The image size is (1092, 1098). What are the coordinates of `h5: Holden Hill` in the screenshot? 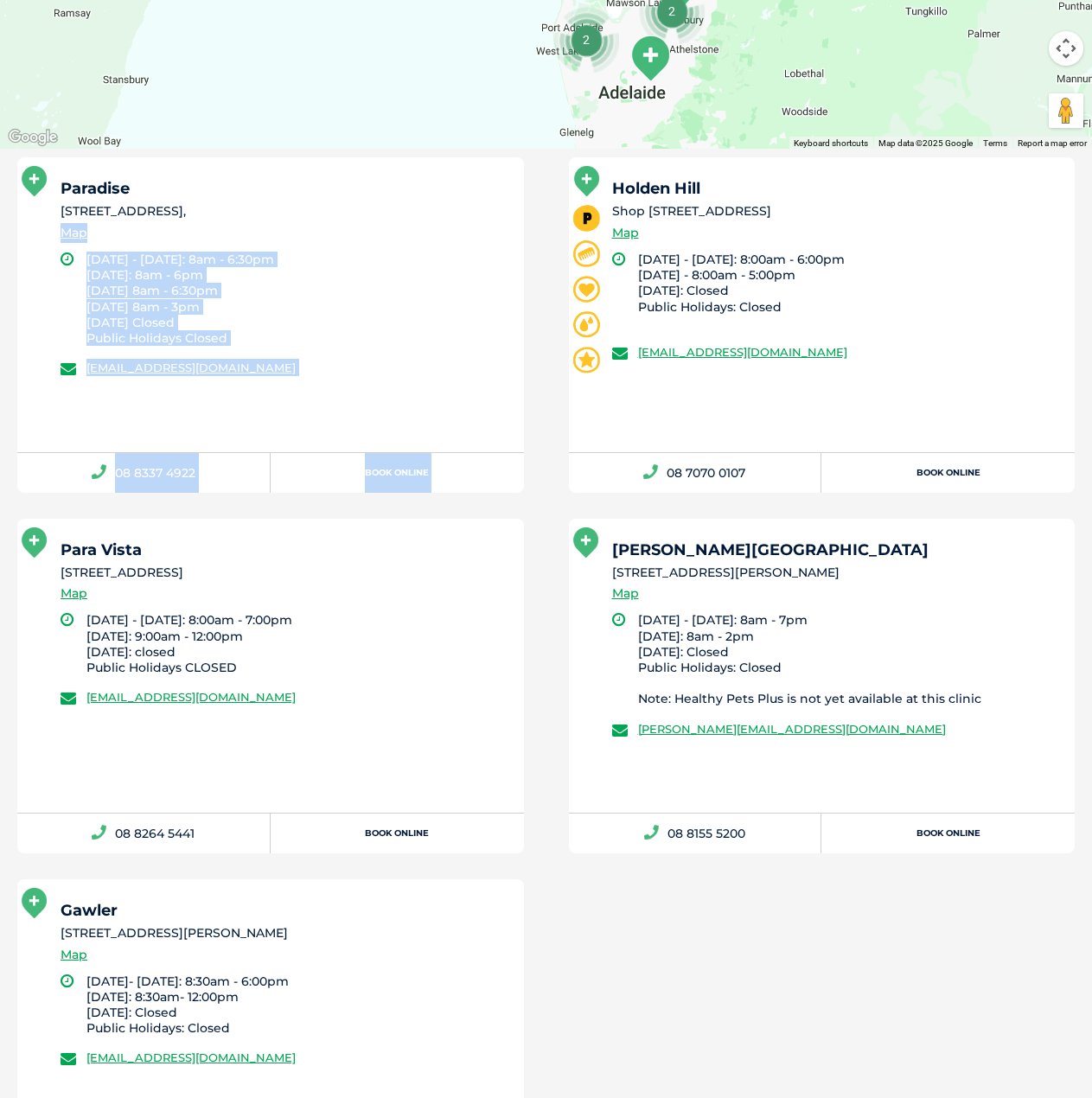 It's located at (837, 188).